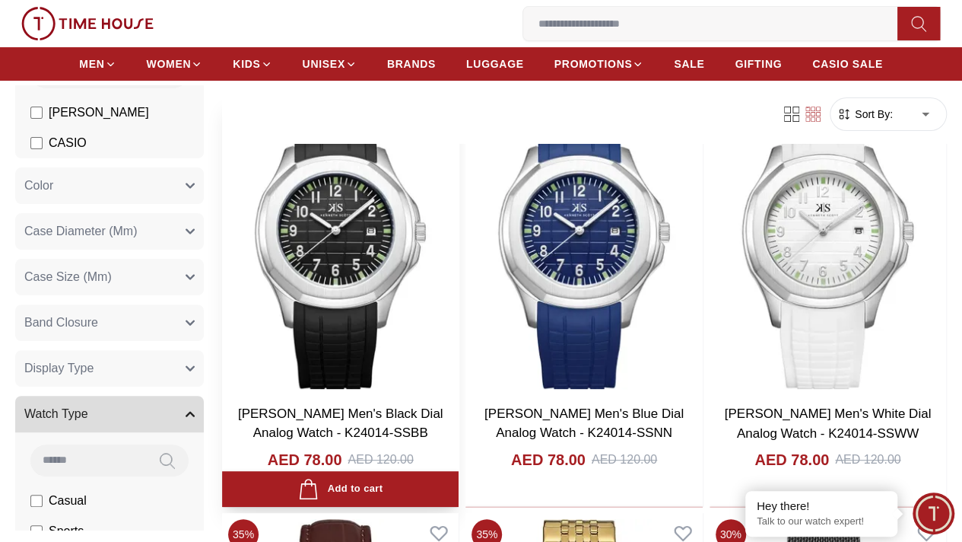 This screenshot has height=542, width=962. Describe the element at coordinates (411, 64) in the screenshot. I see `a: BRANDS` at that location.